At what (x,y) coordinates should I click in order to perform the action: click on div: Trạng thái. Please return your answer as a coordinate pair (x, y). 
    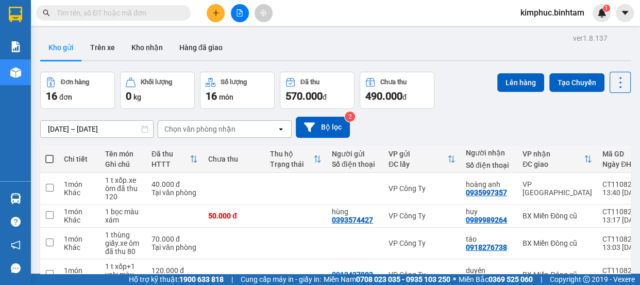
    Looking at the image, I should click on (292, 164).